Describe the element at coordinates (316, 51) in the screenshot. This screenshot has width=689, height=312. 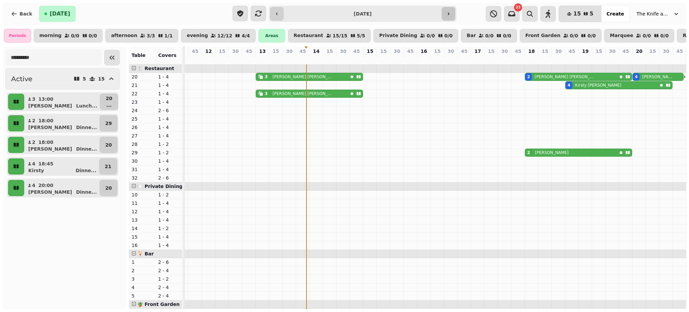
I see `p: 14` at that location.